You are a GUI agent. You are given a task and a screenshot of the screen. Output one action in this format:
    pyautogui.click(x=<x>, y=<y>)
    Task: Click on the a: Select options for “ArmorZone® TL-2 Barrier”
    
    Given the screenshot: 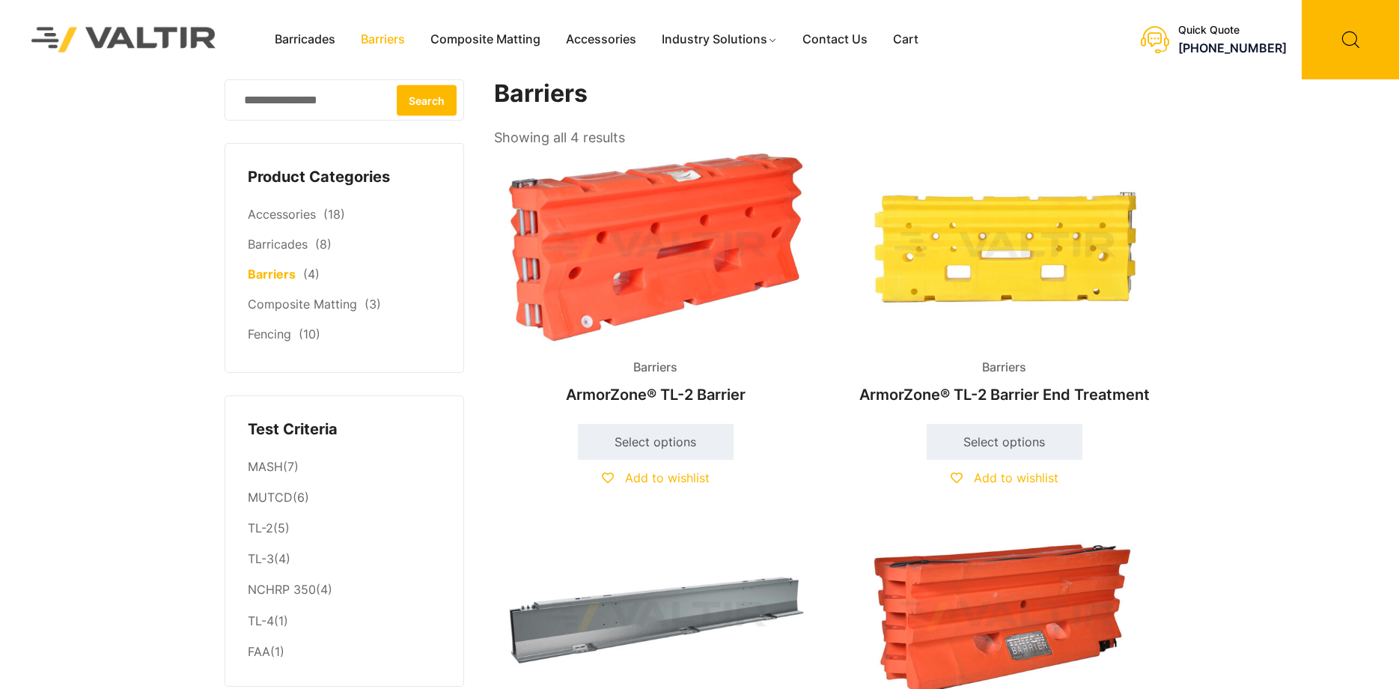 What is the action you would take?
    pyautogui.click(x=656, y=442)
    